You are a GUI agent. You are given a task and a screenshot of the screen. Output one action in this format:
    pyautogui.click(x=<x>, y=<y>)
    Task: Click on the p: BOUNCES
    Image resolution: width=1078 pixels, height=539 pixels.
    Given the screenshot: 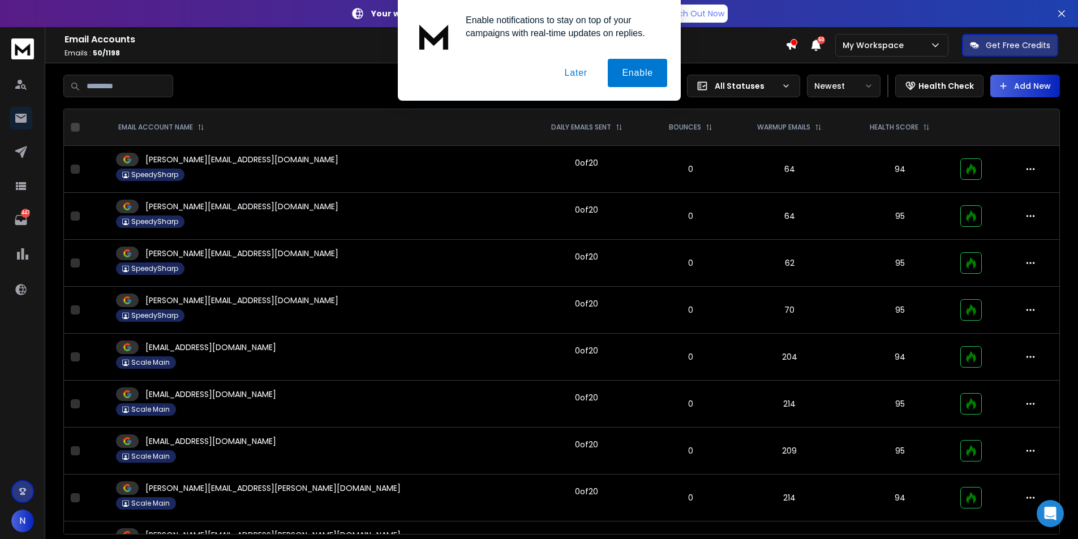 What is the action you would take?
    pyautogui.click(x=685, y=127)
    